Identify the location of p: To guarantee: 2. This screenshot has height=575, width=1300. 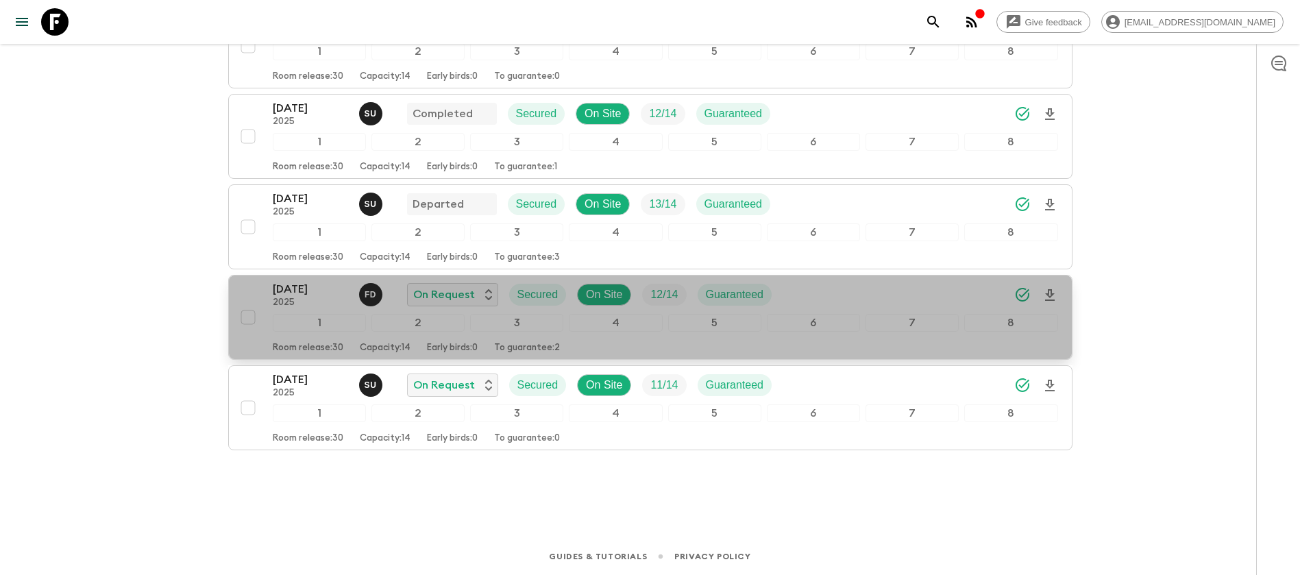
(527, 348).